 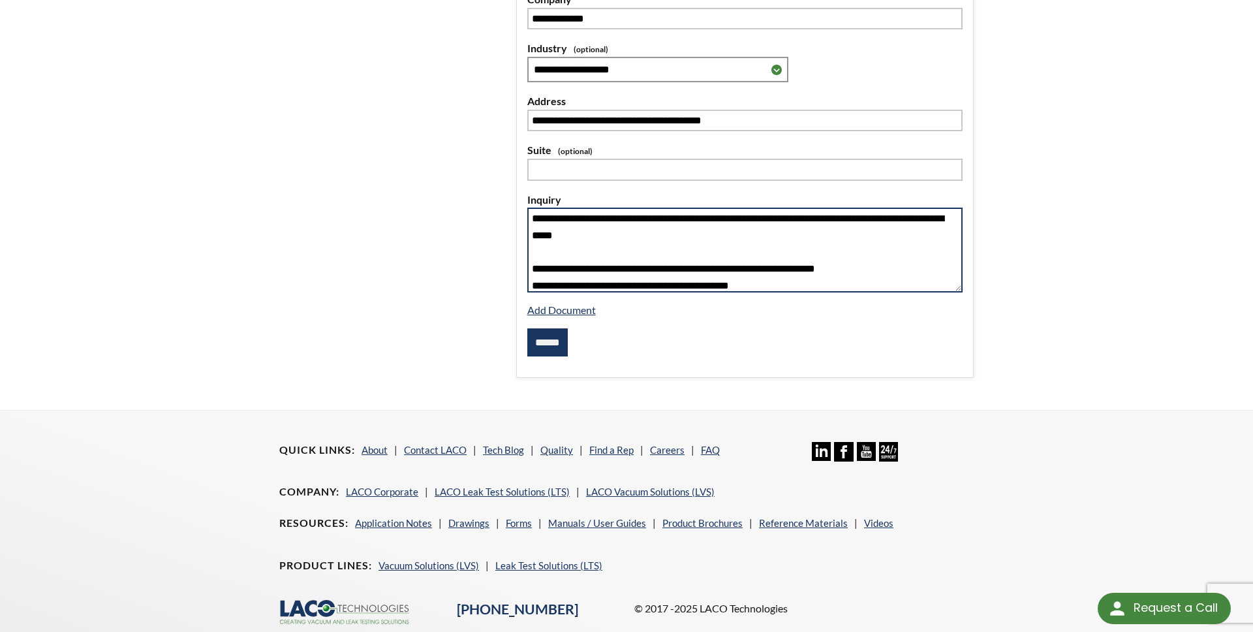 What do you see at coordinates (650, 492) in the screenshot?
I see `a: LACO Vacuum Solutions (LVS)` at bounding box center [650, 492].